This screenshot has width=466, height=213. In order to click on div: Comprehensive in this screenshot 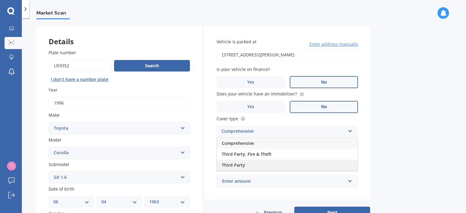, I will do `click(283, 132)`.